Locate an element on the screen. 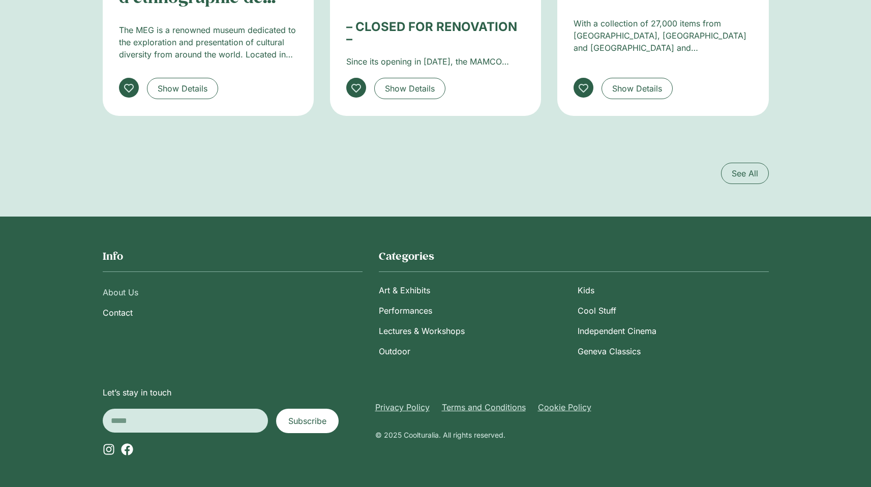 Image resolution: width=871 pixels, height=487 pixels. a: Privacy Policy is located at coordinates (402, 407).